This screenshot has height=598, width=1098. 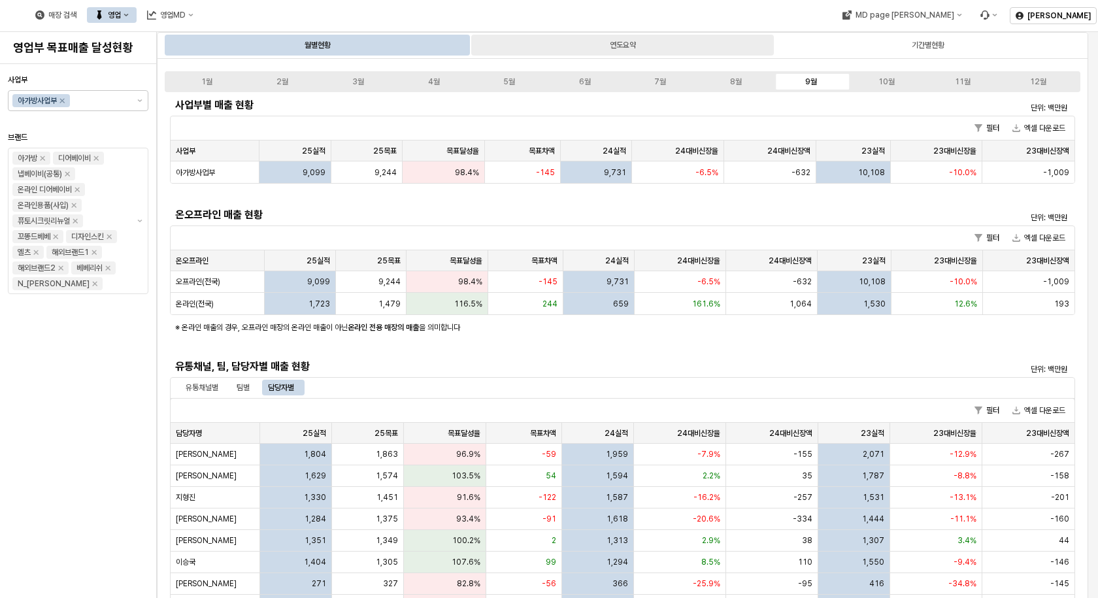 What do you see at coordinates (315, 519) in the screenshot?
I see `span: 1,284` at bounding box center [315, 519].